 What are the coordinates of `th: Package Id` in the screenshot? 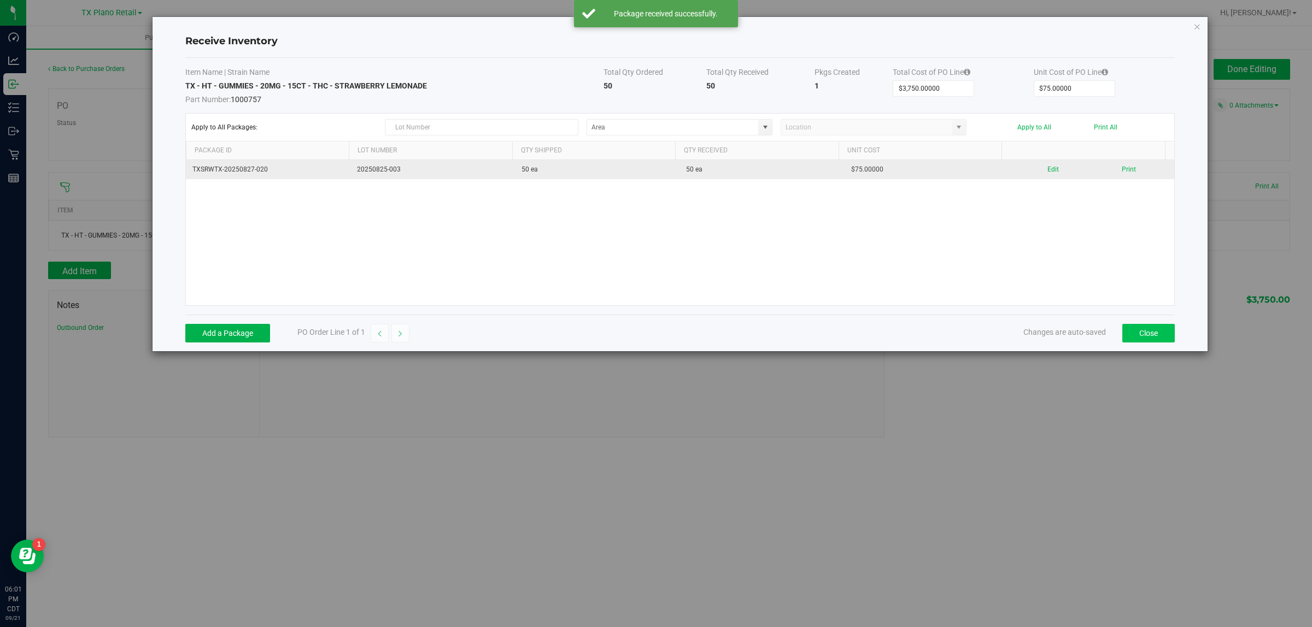 It's located at (267, 151).